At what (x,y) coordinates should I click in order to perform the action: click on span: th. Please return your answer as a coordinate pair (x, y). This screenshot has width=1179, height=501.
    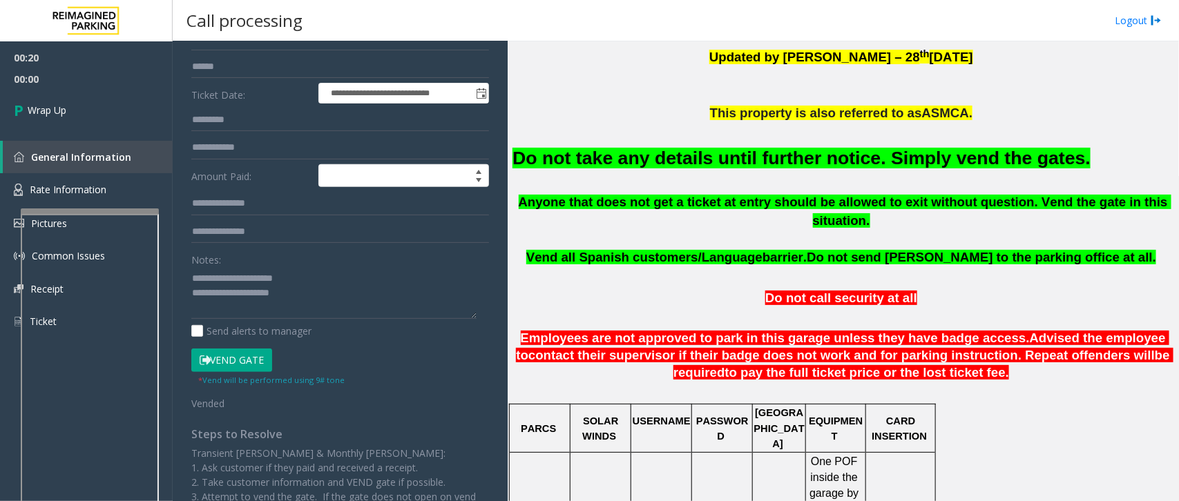
    Looking at the image, I should click on (924, 54).